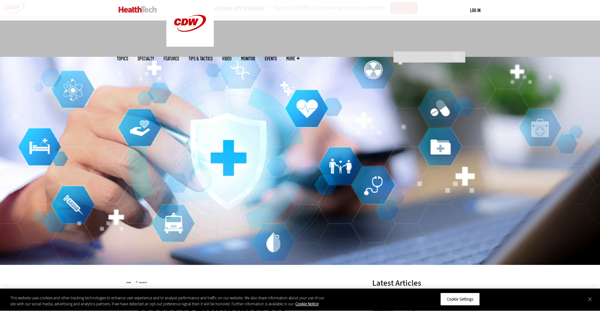  What do you see at coordinates (170, 301) in the screenshot?
I see `div: This website uses cookies and other tracking technologies to enhance user experience and to analy...` at bounding box center [170, 301].